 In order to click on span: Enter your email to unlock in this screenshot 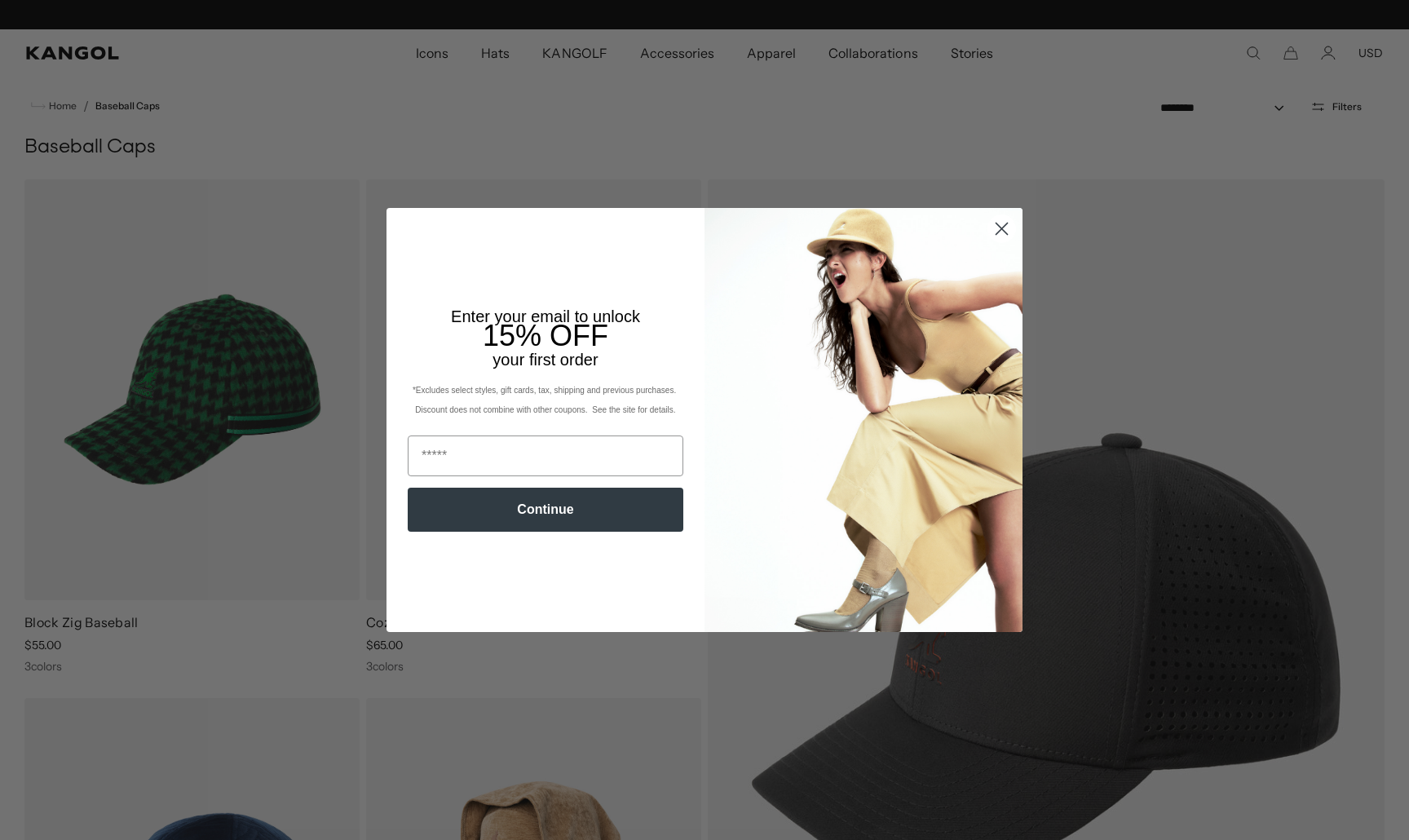, I will do `click(545, 316)`.